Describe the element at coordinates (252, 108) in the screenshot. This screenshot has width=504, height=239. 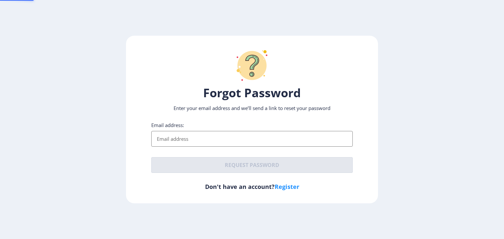
I see `p: Enter your email address and we’ll send a link to reset your password` at that location.